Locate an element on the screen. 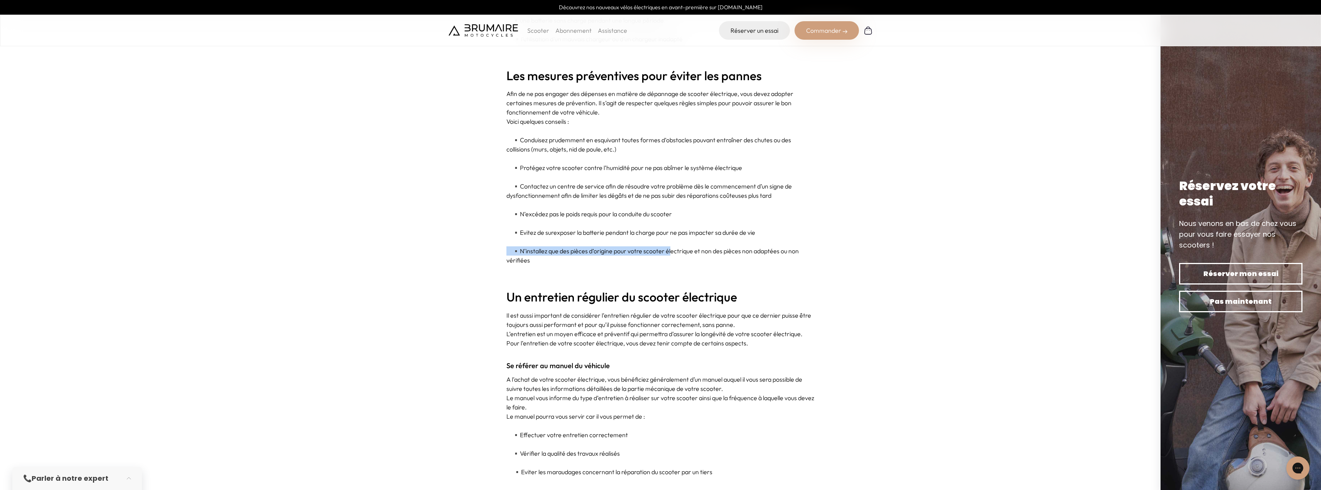 The height and width of the screenshot is (490, 1321). img: Panier is located at coordinates (868, 30).